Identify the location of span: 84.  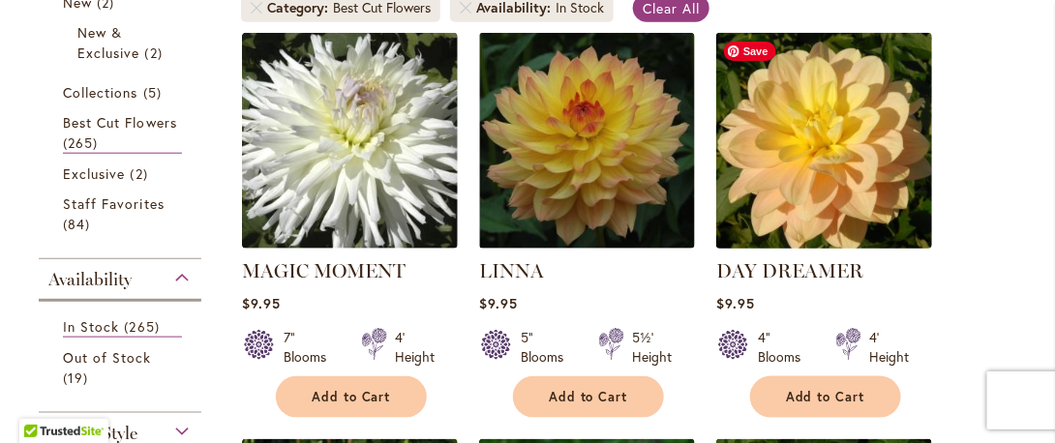
(78, 224).